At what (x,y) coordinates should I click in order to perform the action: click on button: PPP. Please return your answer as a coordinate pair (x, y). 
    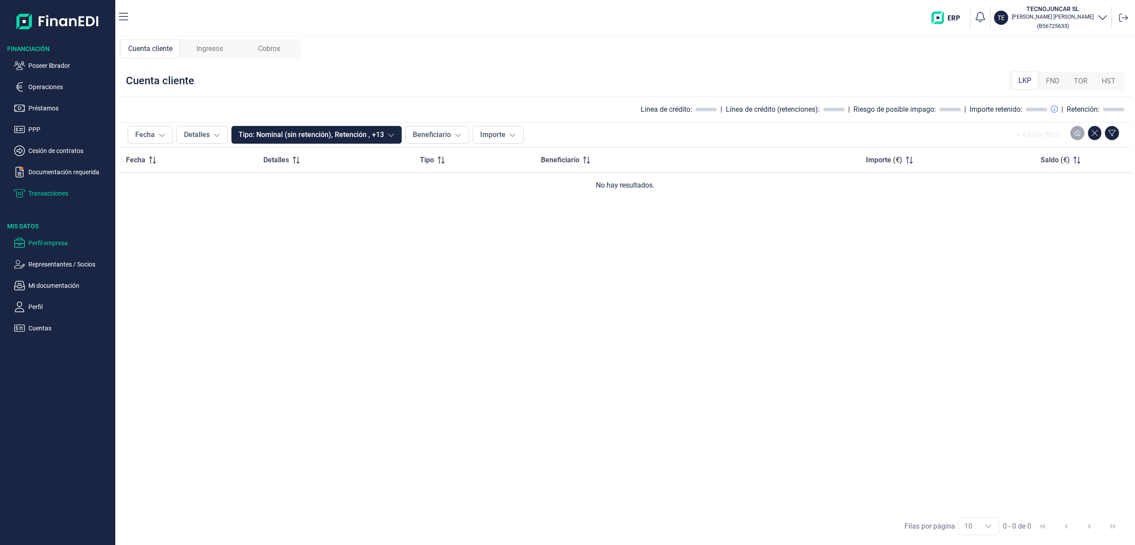
    Looking at the image, I should click on (63, 129).